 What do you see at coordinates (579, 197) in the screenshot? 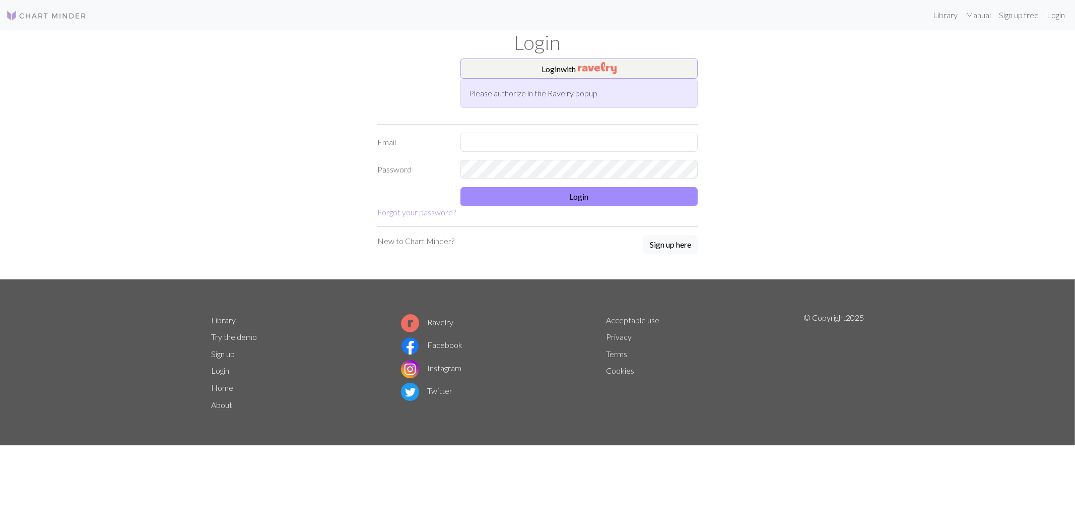
I see `button: Login` at bounding box center [579, 197].